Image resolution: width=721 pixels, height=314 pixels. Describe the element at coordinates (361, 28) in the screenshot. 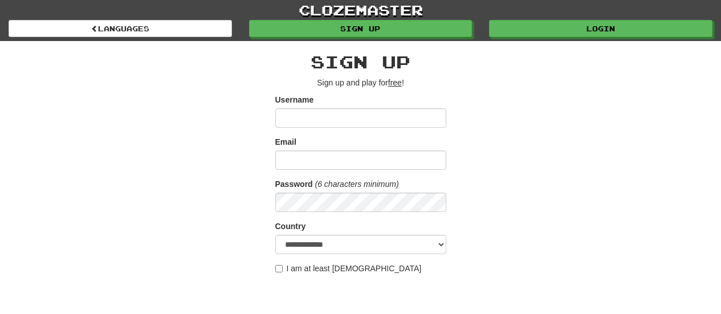

I see `a: Sign up` at that location.